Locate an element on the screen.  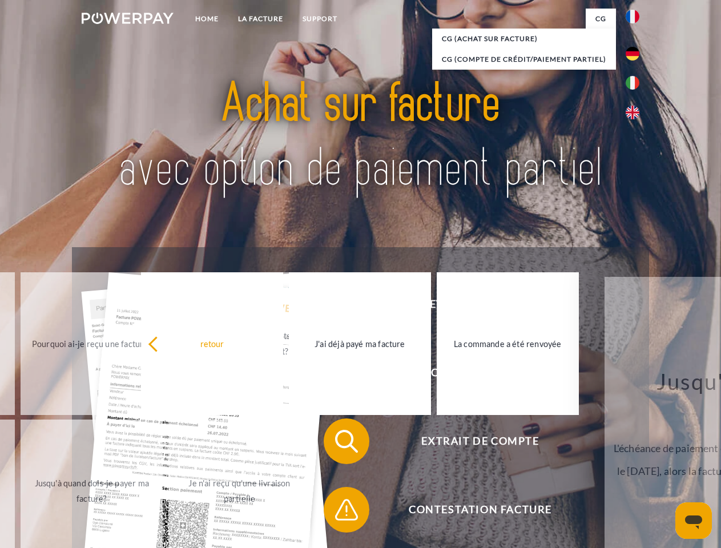
a: Contestation Facture is located at coordinates (472, 509).